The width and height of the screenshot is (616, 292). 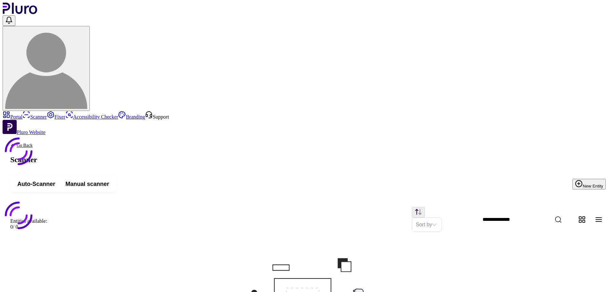 I want to click on img: User avatar, so click(x=46, y=68).